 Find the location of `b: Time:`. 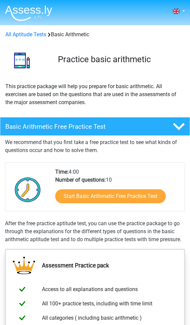

b: Time: is located at coordinates (62, 172).